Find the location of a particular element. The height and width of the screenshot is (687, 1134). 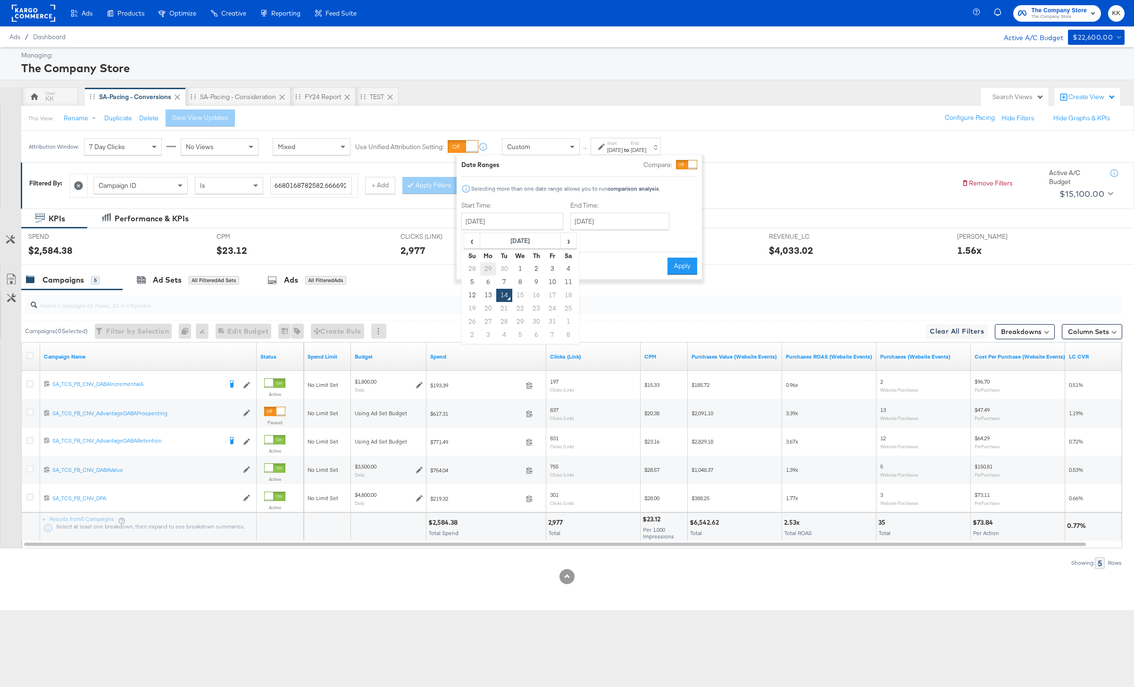

button: Rename is located at coordinates (82, 118).